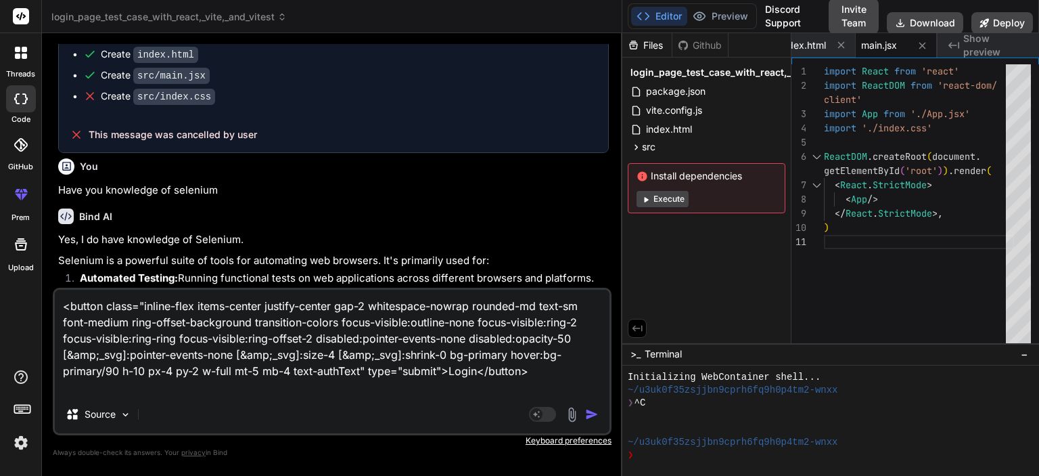 Image resolution: width=1039 pixels, height=476 pixels. I want to click on span: 'react', so click(940, 71).